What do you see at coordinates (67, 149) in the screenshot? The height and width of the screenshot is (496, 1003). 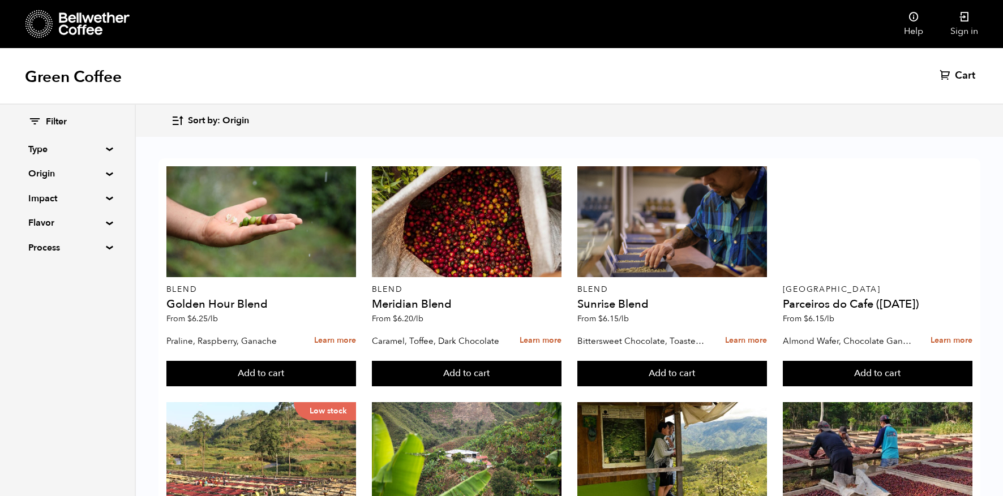 I see `summary: Type` at bounding box center [67, 149].